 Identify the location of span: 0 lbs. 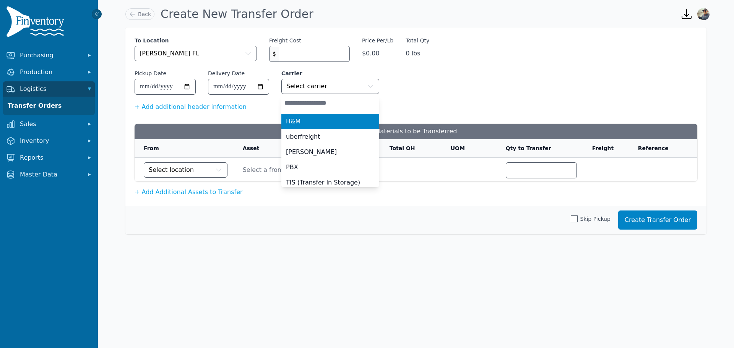
(418, 54).